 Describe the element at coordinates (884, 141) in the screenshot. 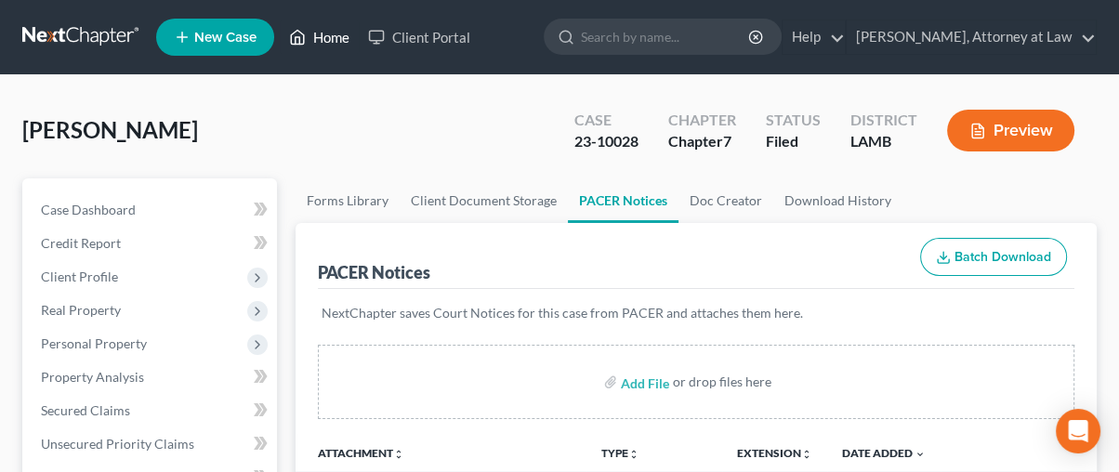

I see `div: LAMB` at that location.